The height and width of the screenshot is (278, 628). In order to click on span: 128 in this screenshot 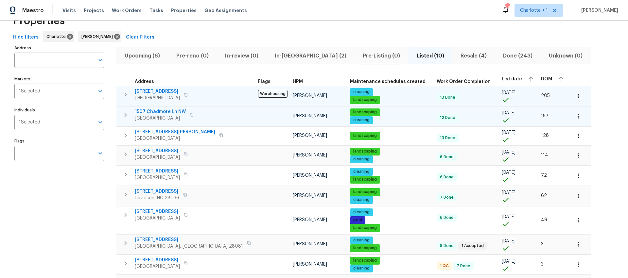, I will do `click(545, 136)`.